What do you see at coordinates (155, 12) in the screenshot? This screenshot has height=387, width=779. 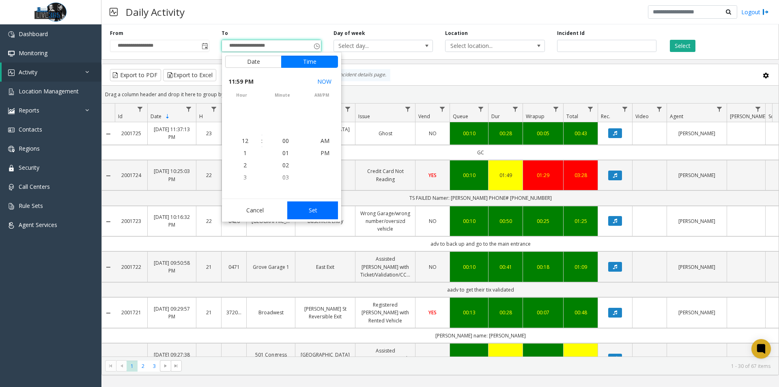 I see `h3: Daily Activity` at bounding box center [155, 12].